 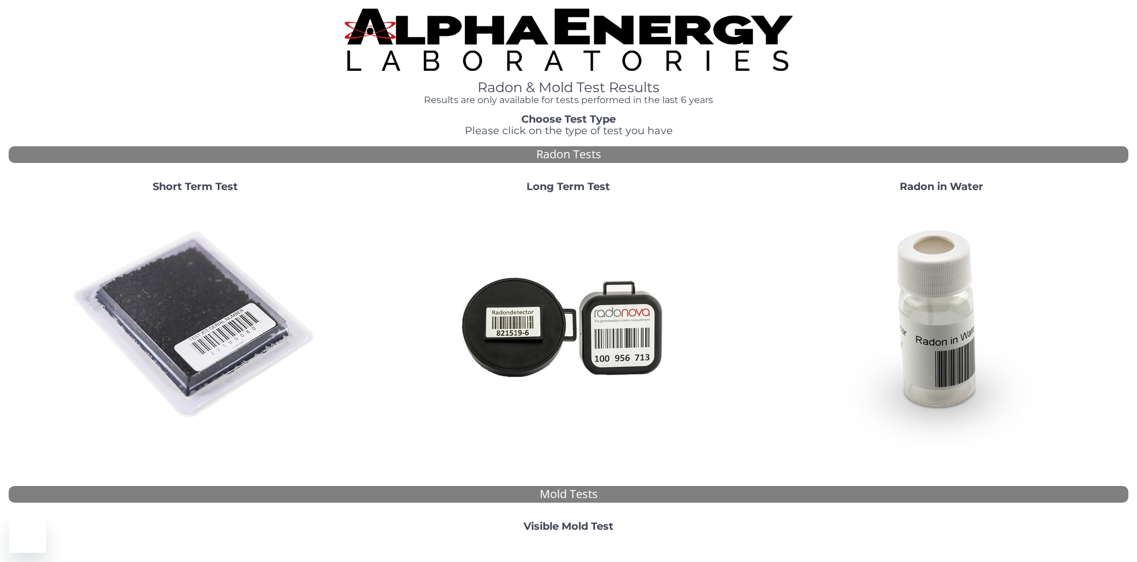 What do you see at coordinates (569, 40) in the screenshot?
I see `img: TightCrop.jpg` at bounding box center [569, 40].